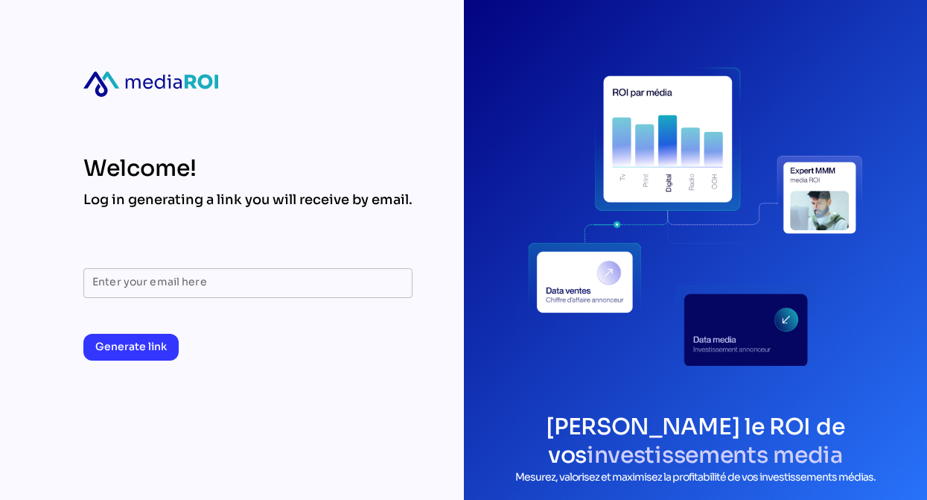 This screenshot has width=927, height=500. Describe the element at coordinates (248, 200) in the screenshot. I see `div: Log in generating a link you will receive by email.` at that location.